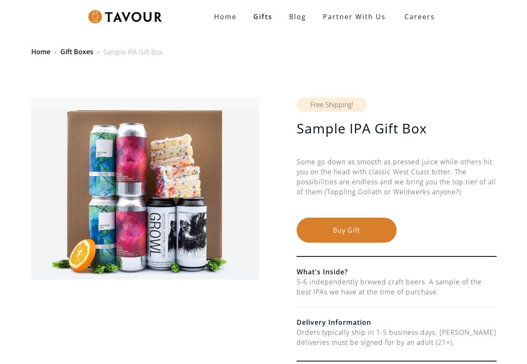  Describe the element at coordinates (418, 17) in the screenshot. I see `a: Careers` at that location.